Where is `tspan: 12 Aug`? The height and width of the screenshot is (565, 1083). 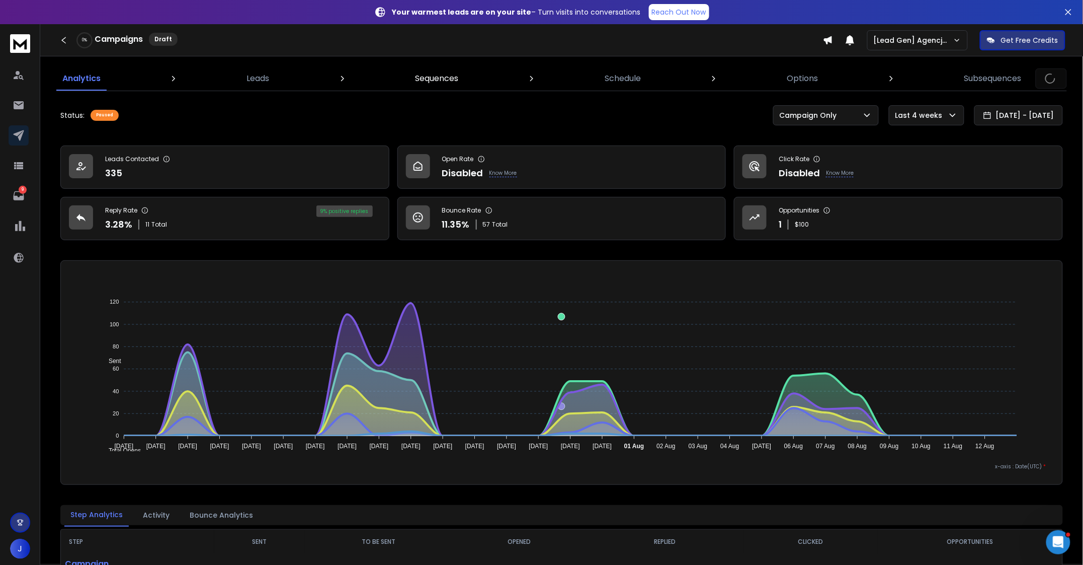 tspan: 12 Aug is located at coordinates (985, 446).